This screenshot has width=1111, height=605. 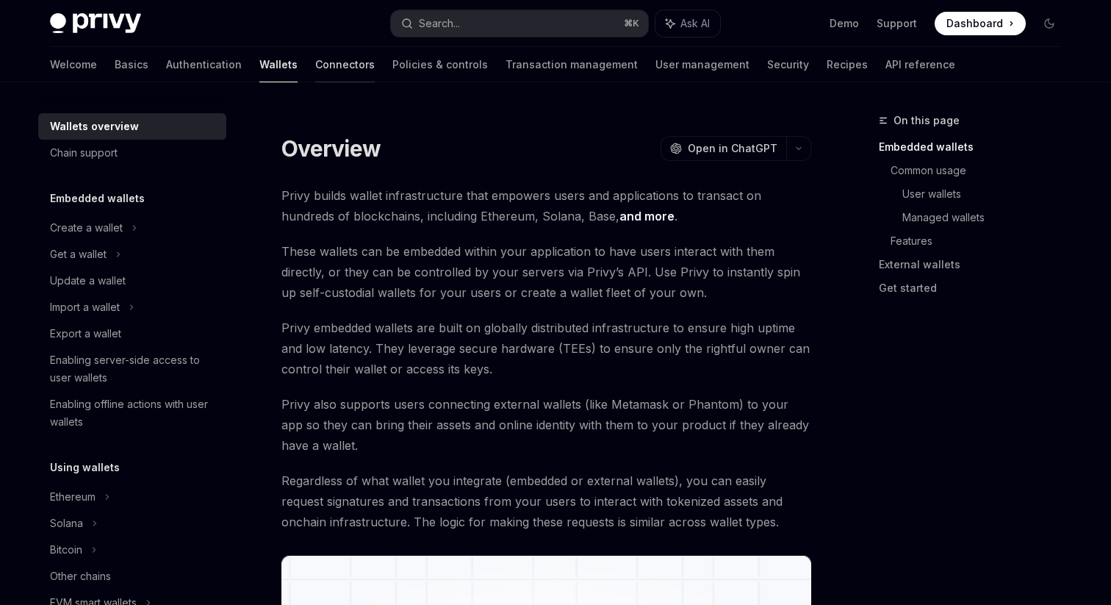 What do you see at coordinates (73, 65) in the screenshot?
I see `a: Welcome` at bounding box center [73, 65].